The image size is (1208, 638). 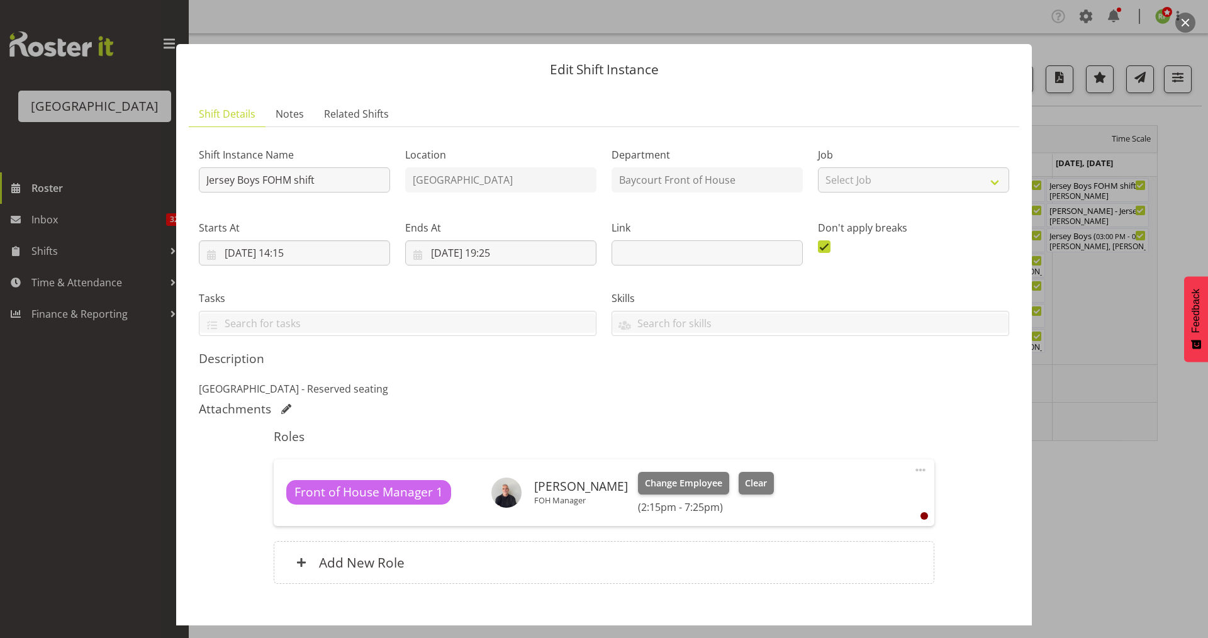 What do you see at coordinates (235, 409) in the screenshot?
I see `h5: Attachments` at bounding box center [235, 409].